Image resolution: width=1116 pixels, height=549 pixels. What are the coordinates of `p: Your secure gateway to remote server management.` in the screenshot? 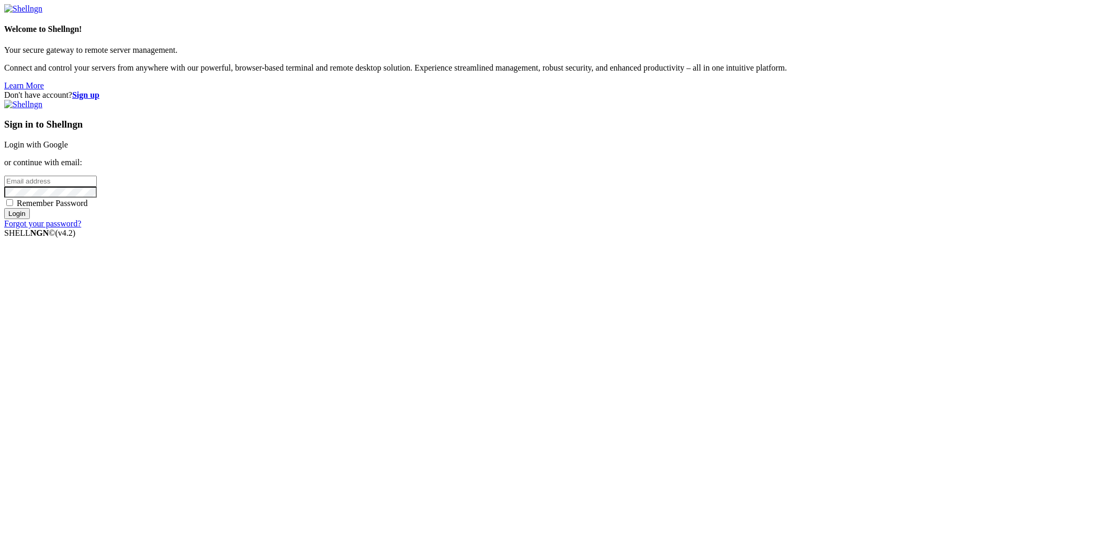 It's located at (558, 50).